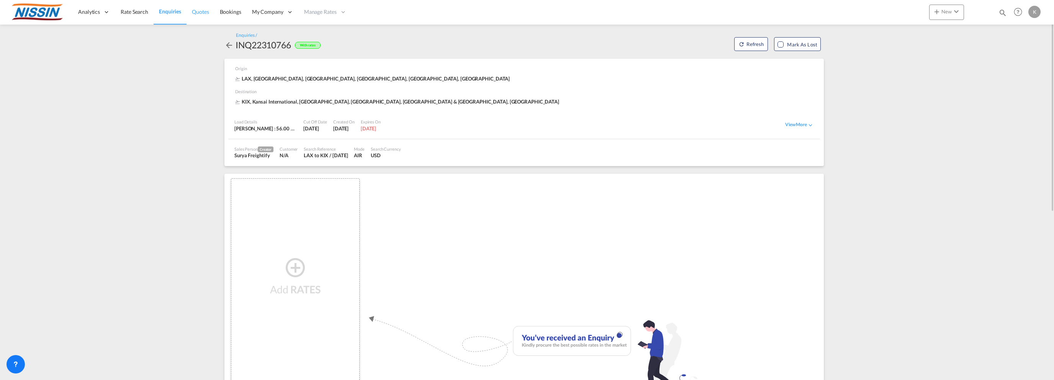 The height and width of the screenshot is (380, 1054). What do you see at coordinates (279, 289) in the screenshot?
I see `span: Add` at bounding box center [279, 289].